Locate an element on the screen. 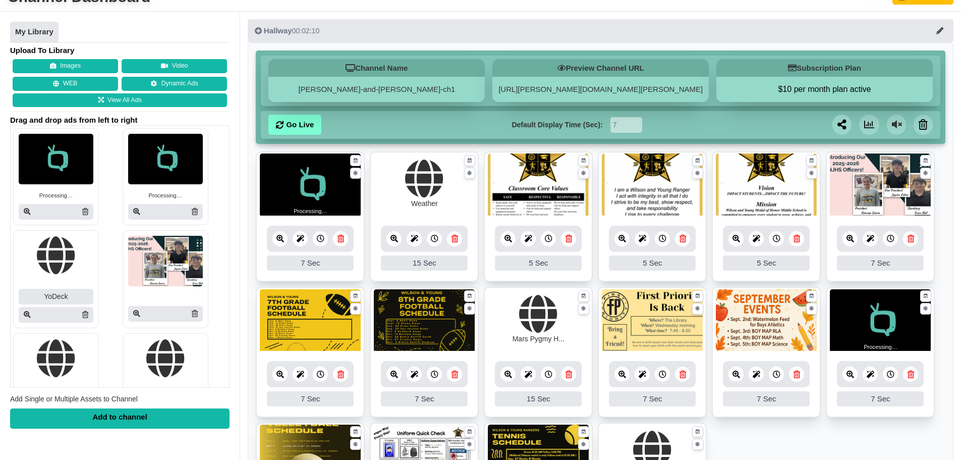 Image resolution: width=961 pixels, height=460 pixels. span: Hallway is located at coordinates (278, 30).